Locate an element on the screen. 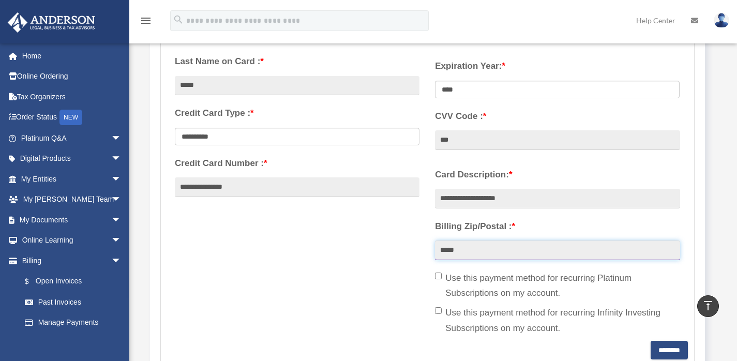 This screenshot has width=737, height=361. label: Card Description: is located at coordinates (557, 175).